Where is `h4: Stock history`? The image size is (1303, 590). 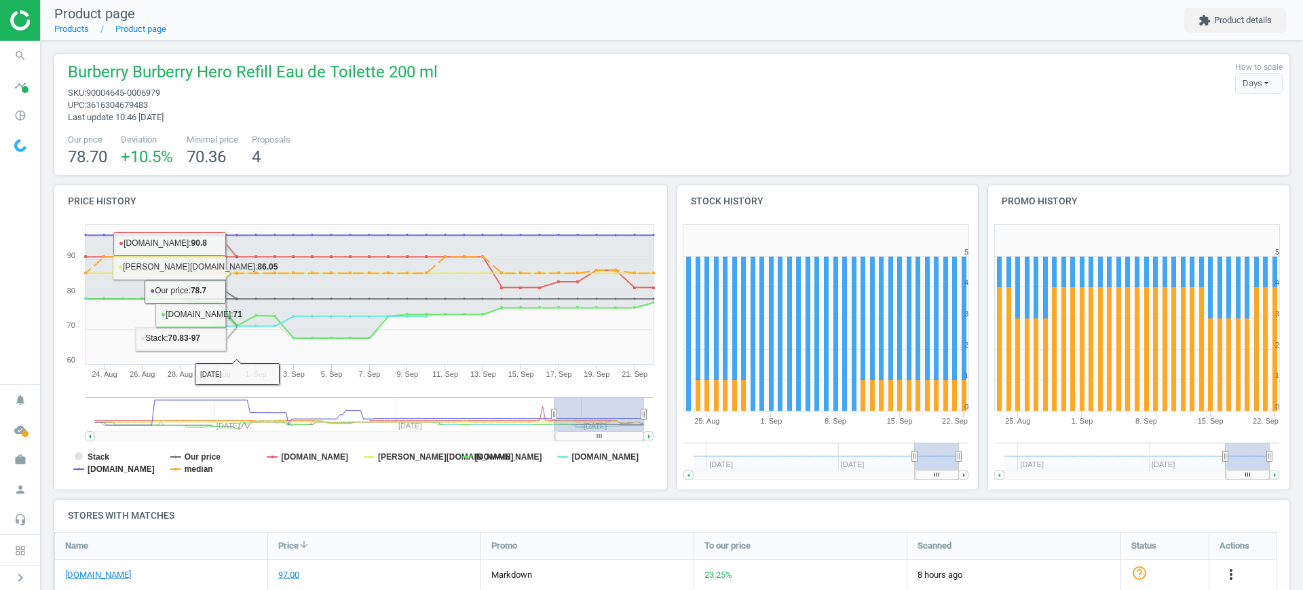
h4: Stock history is located at coordinates (828, 201).